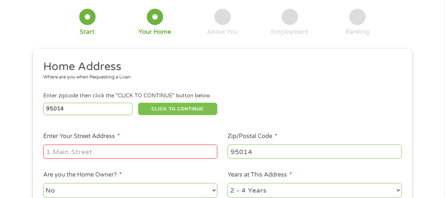  I want to click on input: Enter Zipcode (e.g 01510), so click(88, 109).